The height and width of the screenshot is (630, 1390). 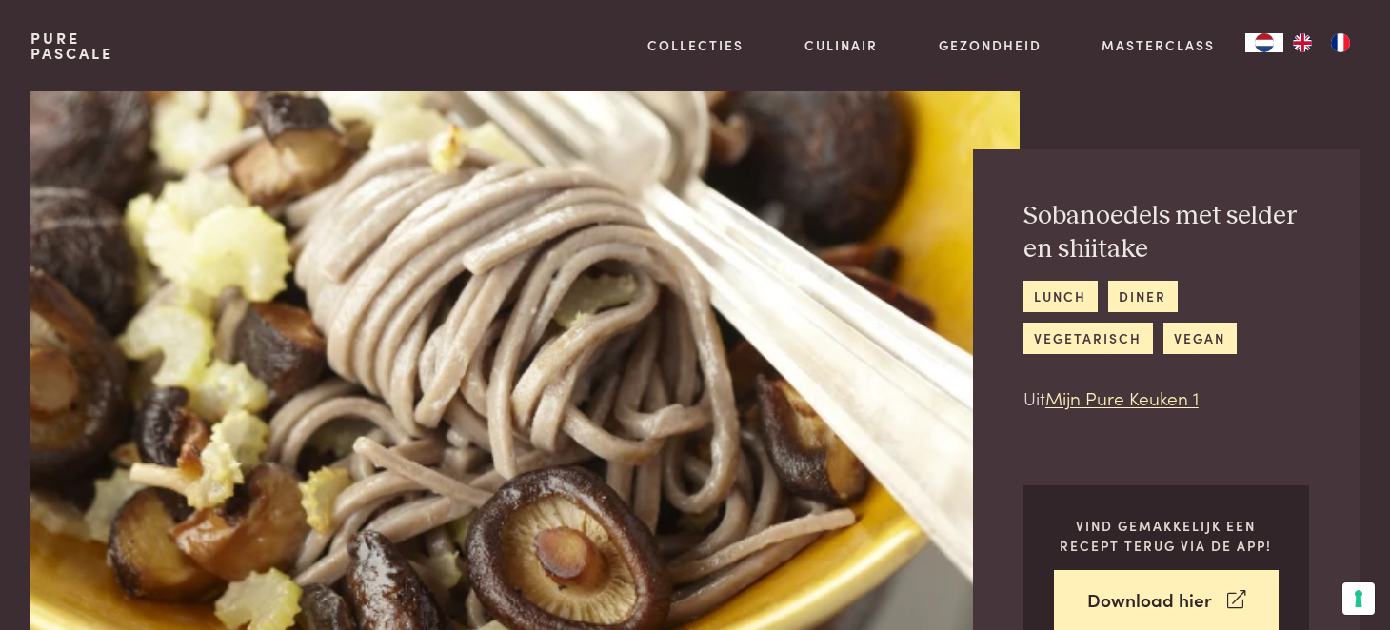 What do you see at coordinates (1121, 397) in the screenshot?
I see `a: Mijn Pure Keuken 1` at bounding box center [1121, 397].